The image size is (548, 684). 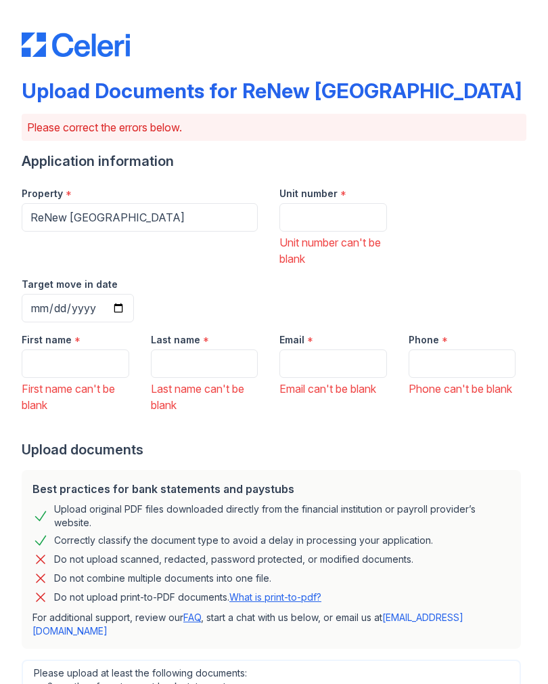 I want to click on div: Upload original PDF files downloaded directly from the financial institution or payroll provider’..., so click(x=282, y=516).